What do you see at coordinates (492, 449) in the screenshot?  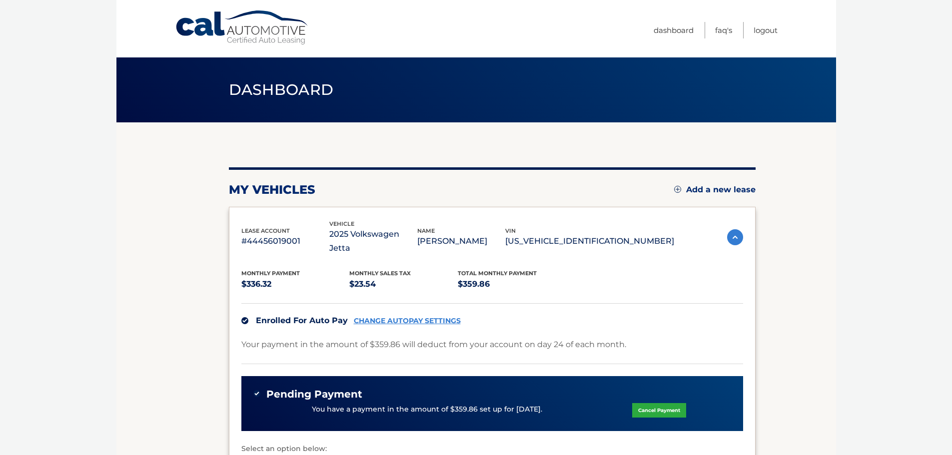 I see `p: Select an option below:` at bounding box center [492, 449].